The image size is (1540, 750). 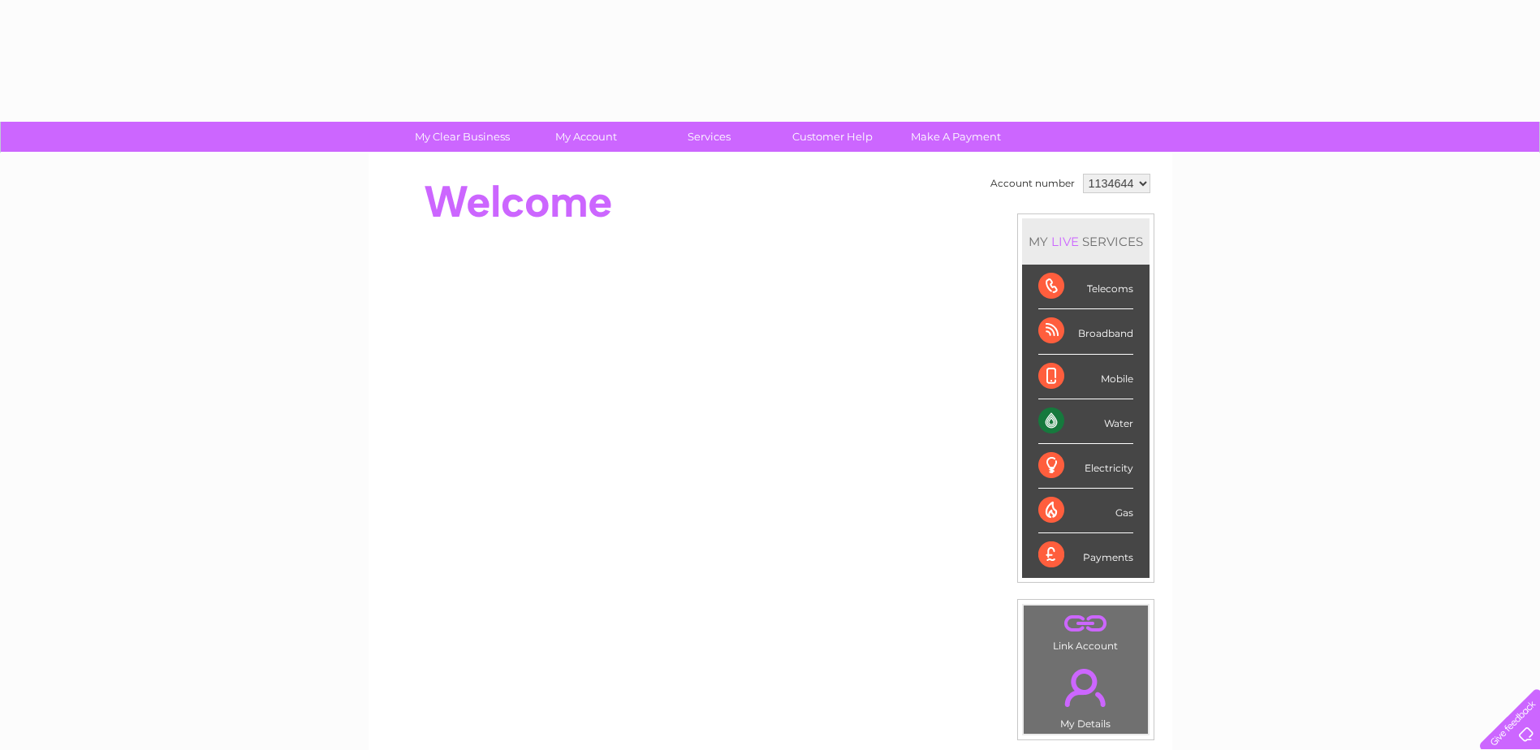 What do you see at coordinates (1032, 183) in the screenshot?
I see `td: Account number` at bounding box center [1032, 183].